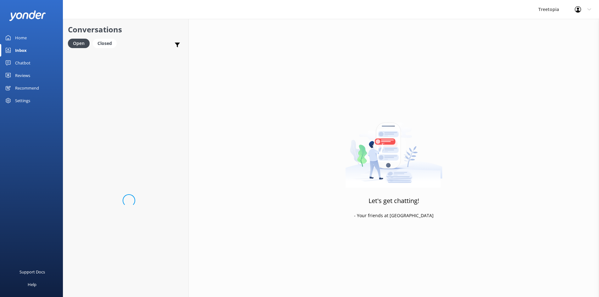 The height and width of the screenshot is (297, 599). I want to click on h2: Conversations, so click(126, 30).